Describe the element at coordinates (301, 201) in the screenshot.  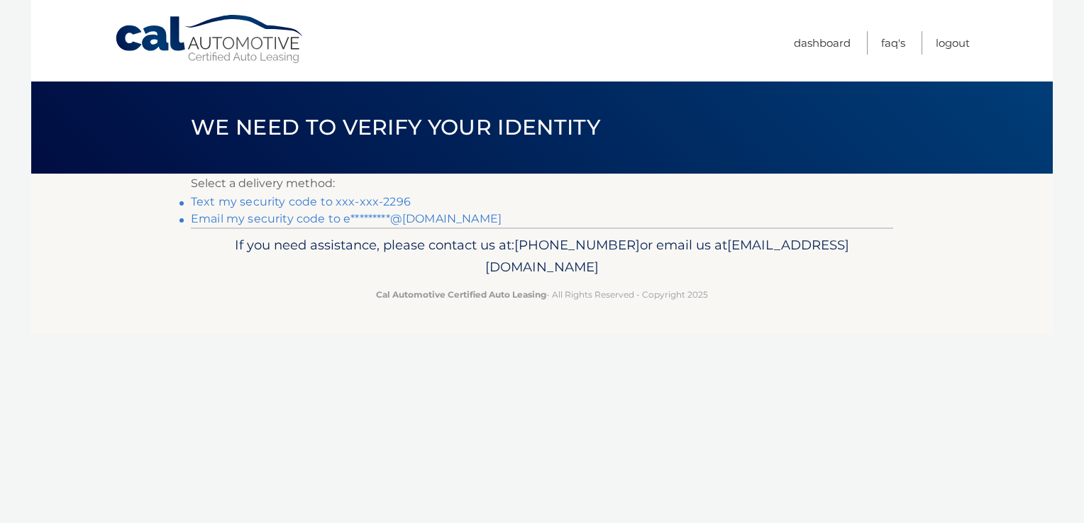
I see `a: Text my security code to xxx-xxx-2296` at that location.